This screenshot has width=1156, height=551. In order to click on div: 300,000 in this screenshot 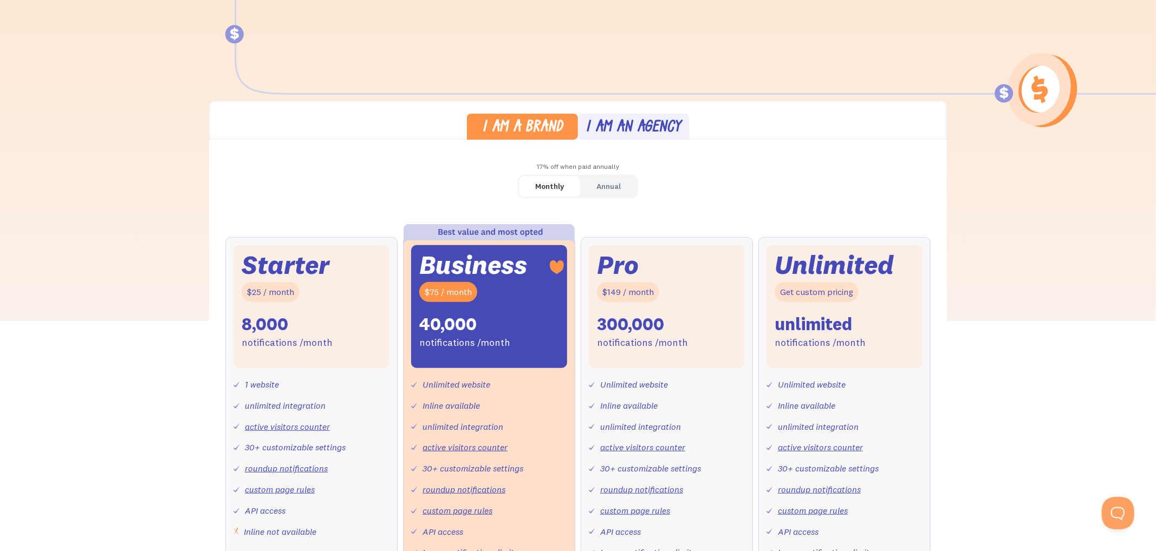, I will do `click(630, 324)`.